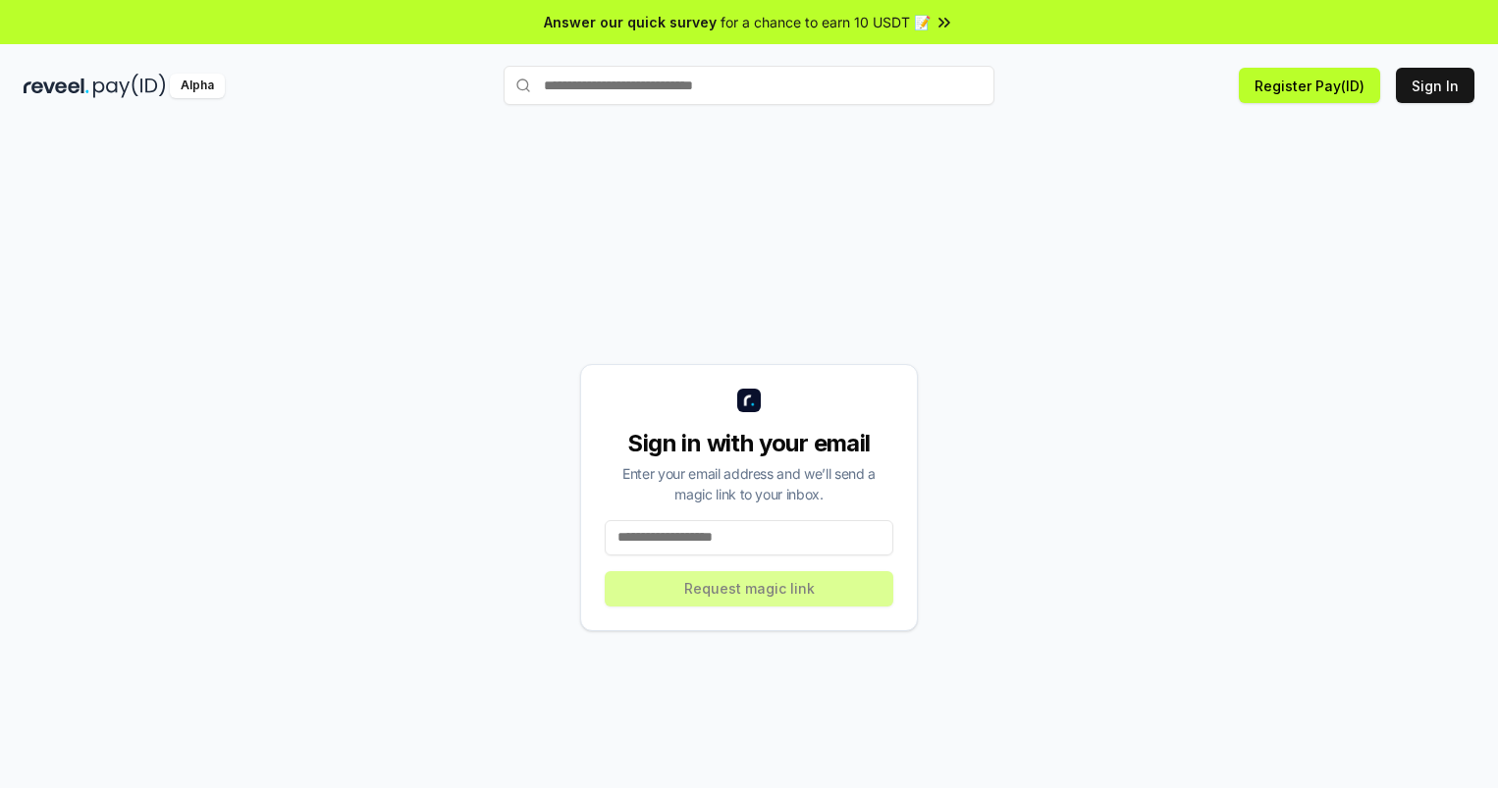 This screenshot has height=788, width=1498. What do you see at coordinates (749, 444) in the screenshot?
I see `div: Sign in with your email` at bounding box center [749, 444].